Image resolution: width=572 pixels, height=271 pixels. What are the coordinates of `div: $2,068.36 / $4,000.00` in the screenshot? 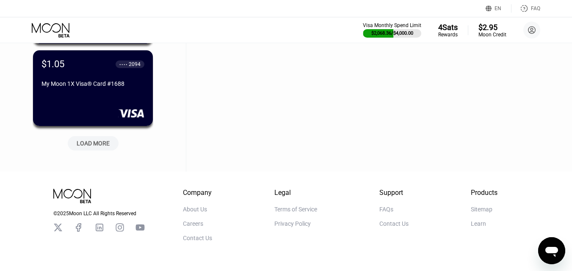 It's located at (392, 33).